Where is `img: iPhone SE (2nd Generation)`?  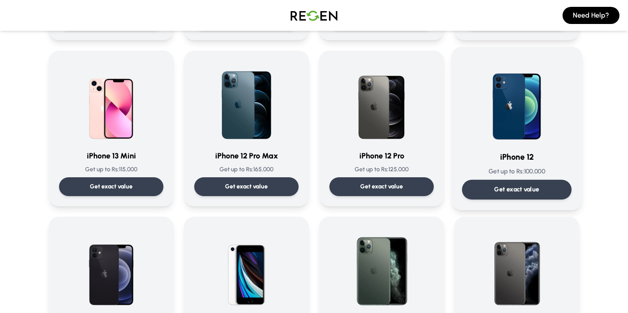
img: iPhone SE (2nd Generation) is located at coordinates (246, 268).